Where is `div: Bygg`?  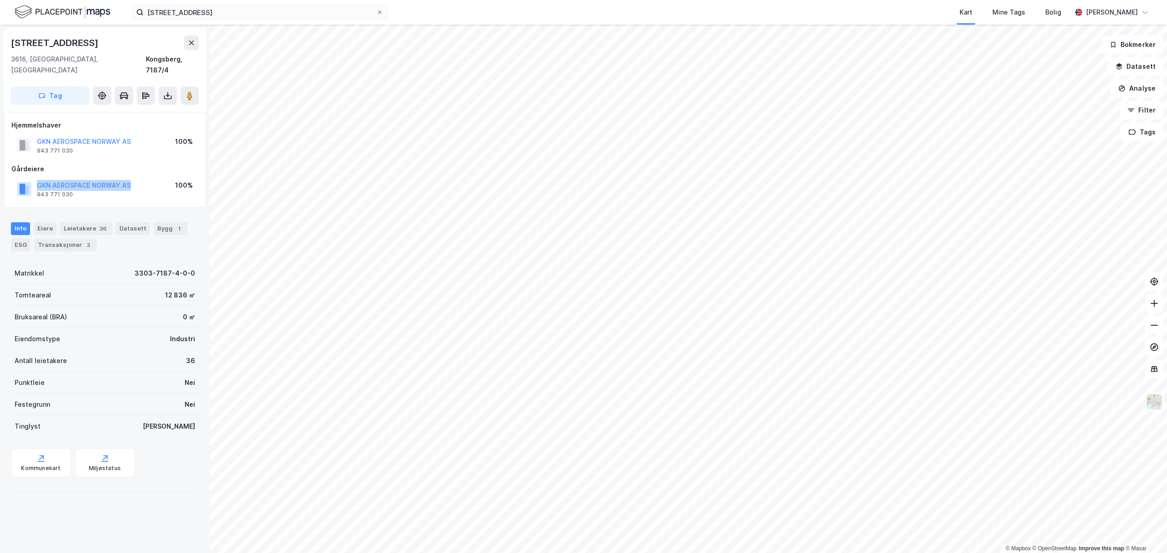 div: Bygg is located at coordinates (170, 229).